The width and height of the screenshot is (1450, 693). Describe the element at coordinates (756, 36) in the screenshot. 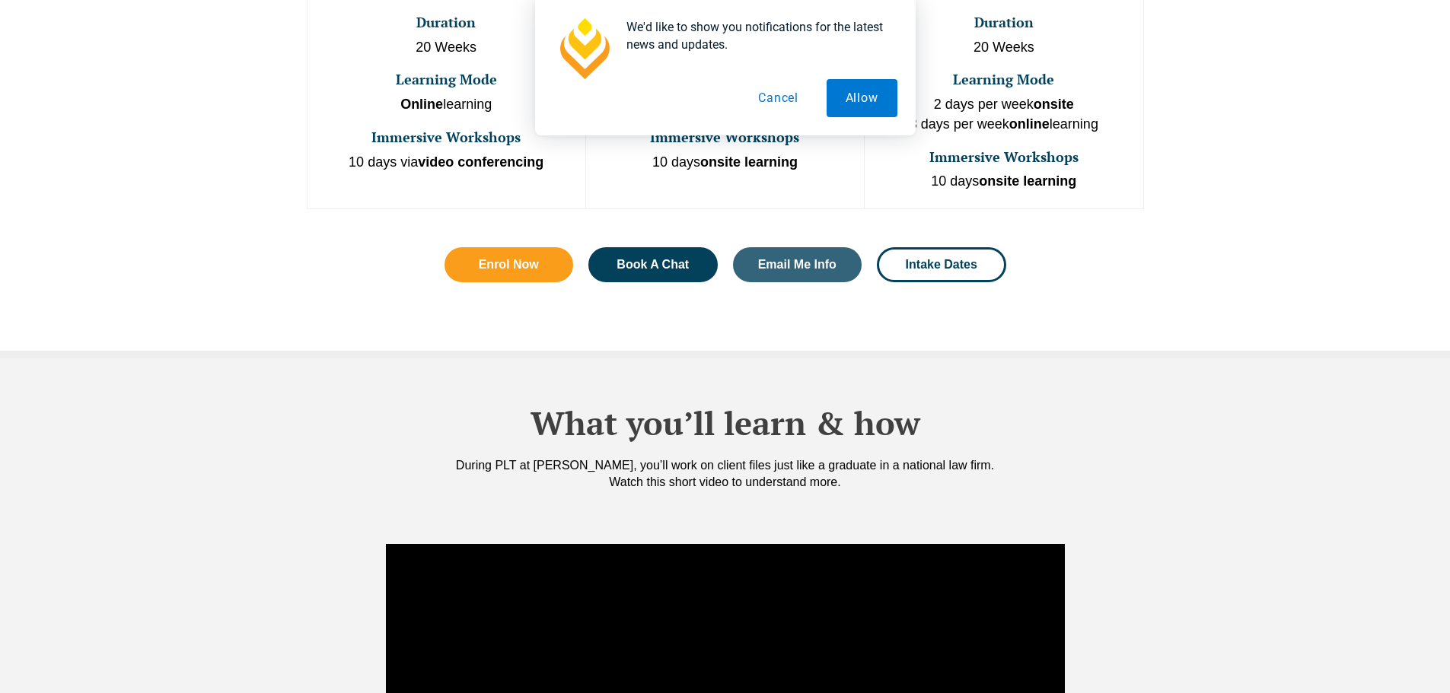

I see `div: We'd like to show you notifications for the latest news and updates.` at that location.